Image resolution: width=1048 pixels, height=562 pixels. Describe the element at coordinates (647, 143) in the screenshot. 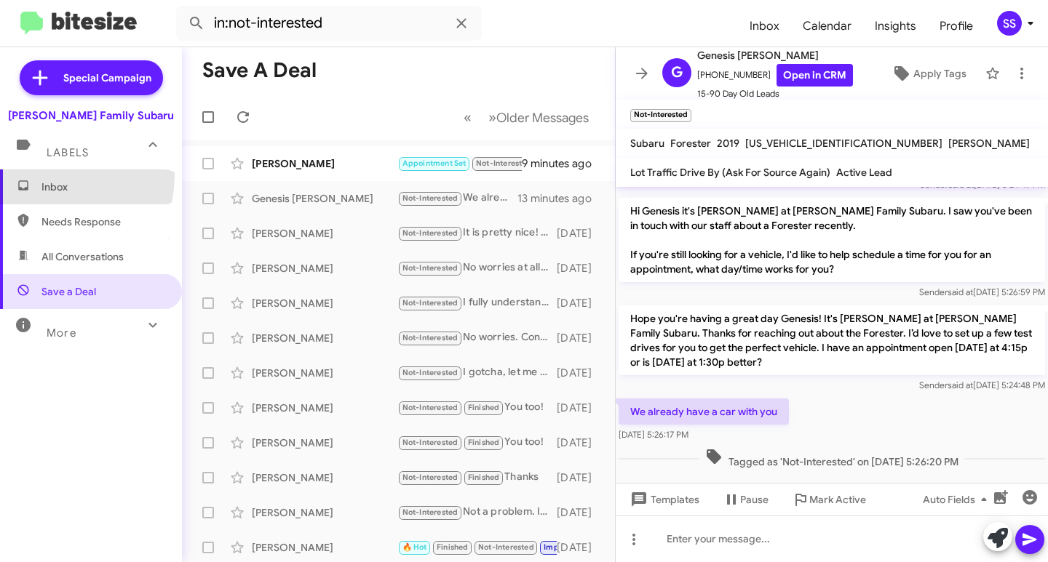

I see `span: Subaru` at that location.